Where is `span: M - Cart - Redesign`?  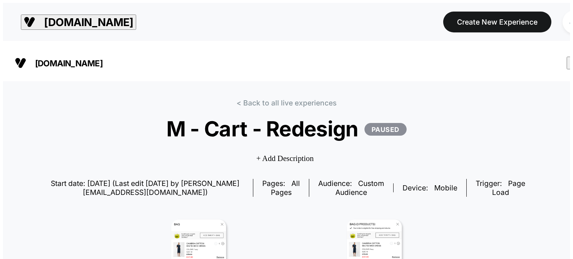 span: M - Cart - Redesign is located at coordinates (287, 129).